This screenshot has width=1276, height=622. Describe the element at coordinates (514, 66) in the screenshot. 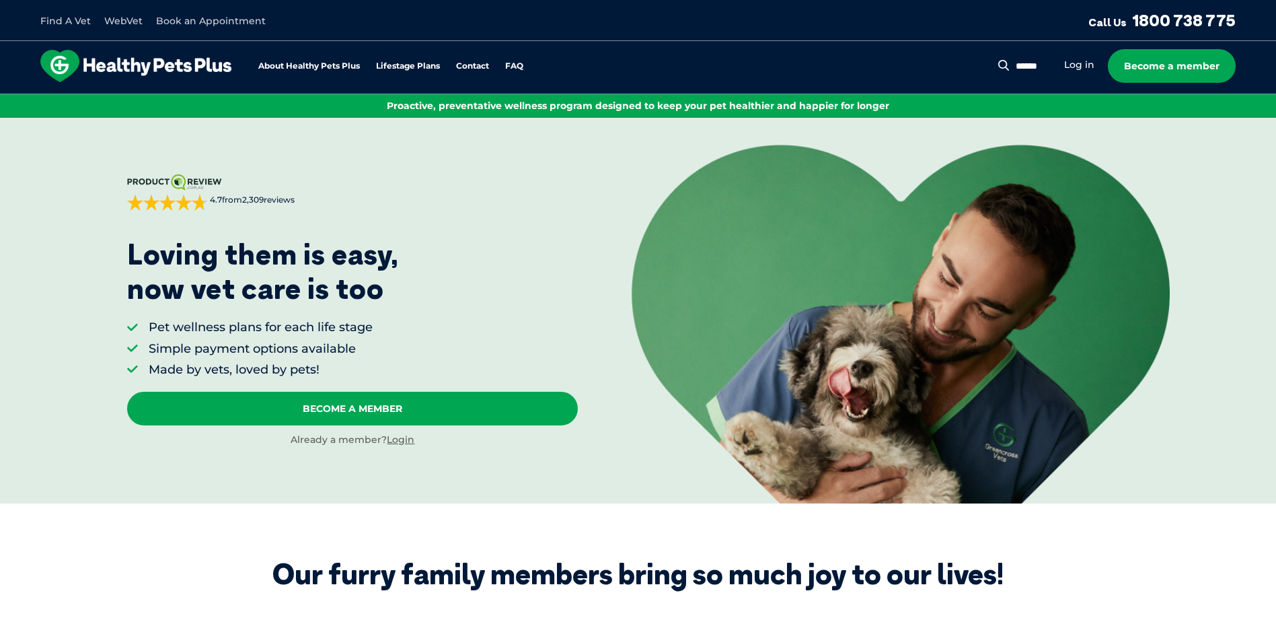

I see `a: FAQ` at that location.